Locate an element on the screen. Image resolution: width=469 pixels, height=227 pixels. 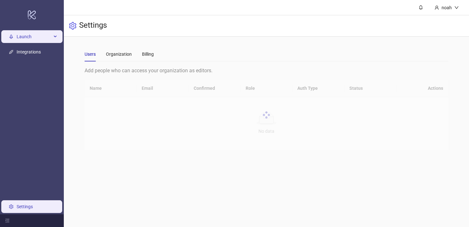
div: Billing is located at coordinates (148, 54).